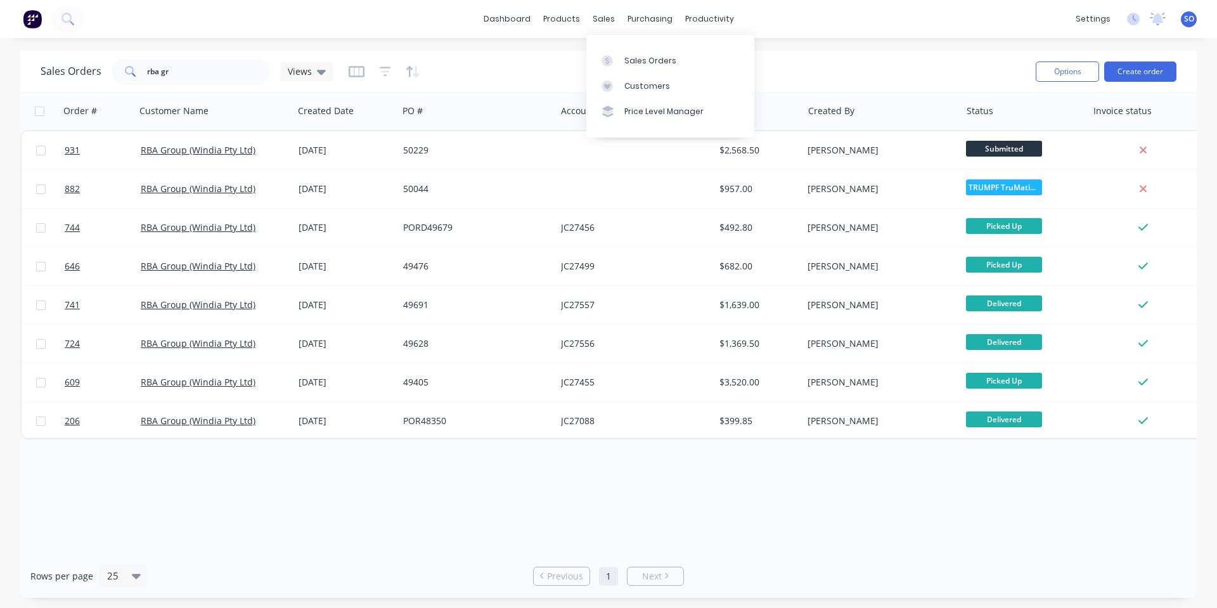 The image size is (1217, 608). Describe the element at coordinates (608, 576) in the screenshot. I see `ul: Pagination` at that location.